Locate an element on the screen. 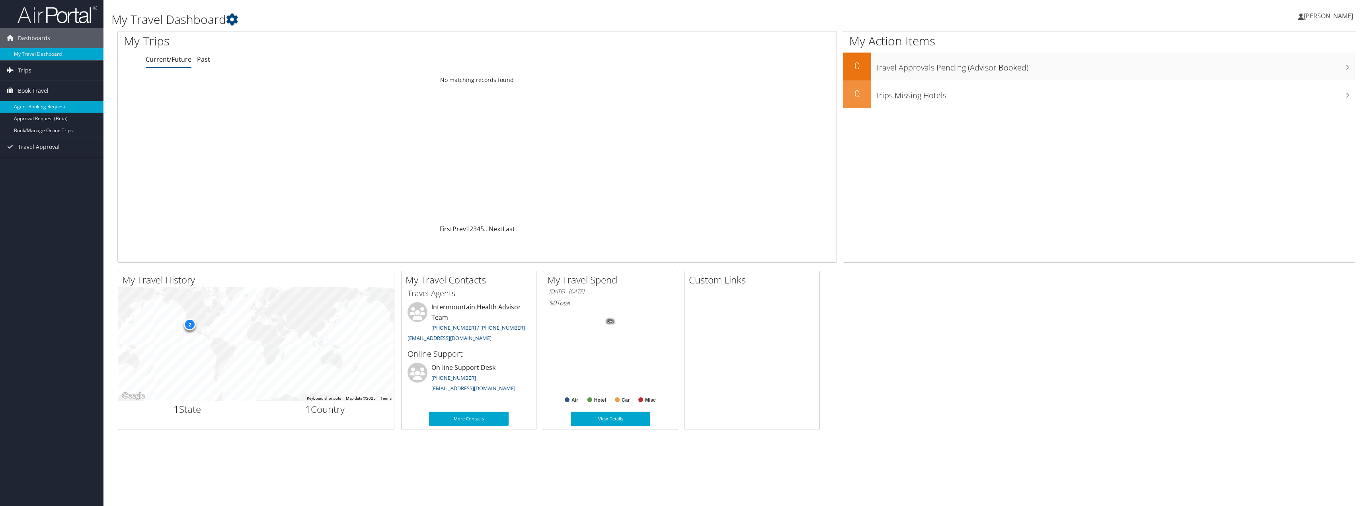 Image resolution: width=1369 pixels, height=506 pixels. a: Open this area in Google Maps (opens a new window) is located at coordinates (133, 396).